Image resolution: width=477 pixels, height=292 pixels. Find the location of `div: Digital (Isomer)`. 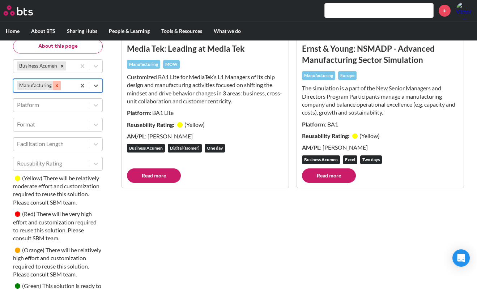

div: Digital (Isomer) is located at coordinates (185, 148).